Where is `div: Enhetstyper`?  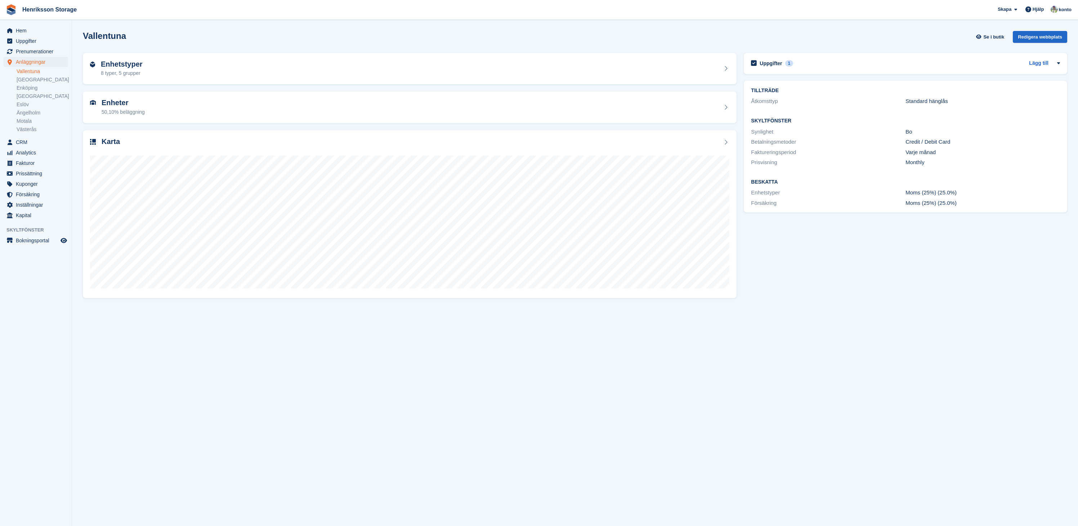 div: Enhetstyper is located at coordinates (828, 193).